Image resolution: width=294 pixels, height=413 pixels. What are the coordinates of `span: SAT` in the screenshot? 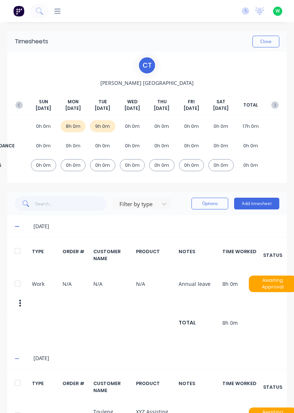 It's located at (221, 102).